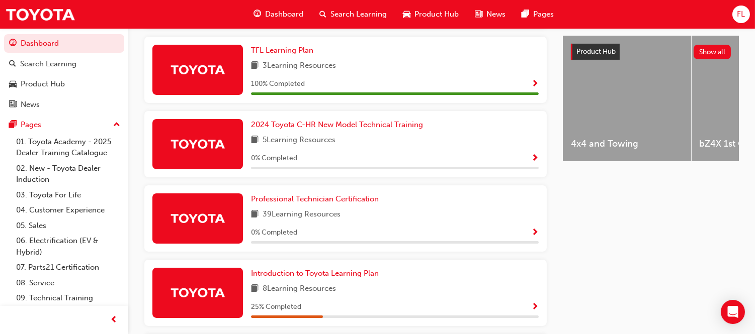 The height and width of the screenshot is (334, 755). I want to click on span: 39 Learning Resources, so click(301, 215).